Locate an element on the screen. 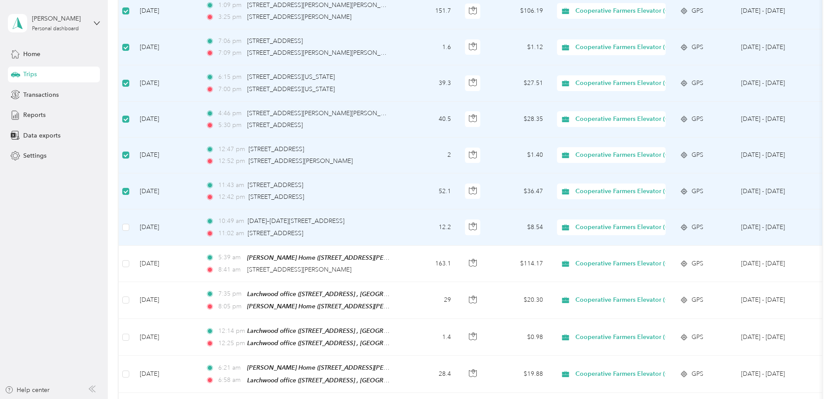 This screenshot has width=837, height=399. span: 12:52 pm is located at coordinates (231, 161).